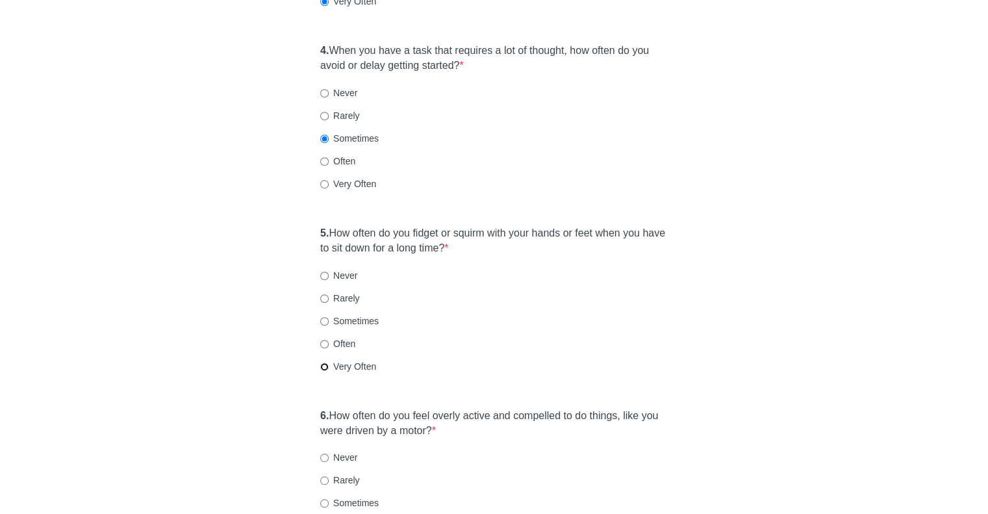 The height and width of the screenshot is (514, 988). I want to click on strong: 5., so click(324, 232).